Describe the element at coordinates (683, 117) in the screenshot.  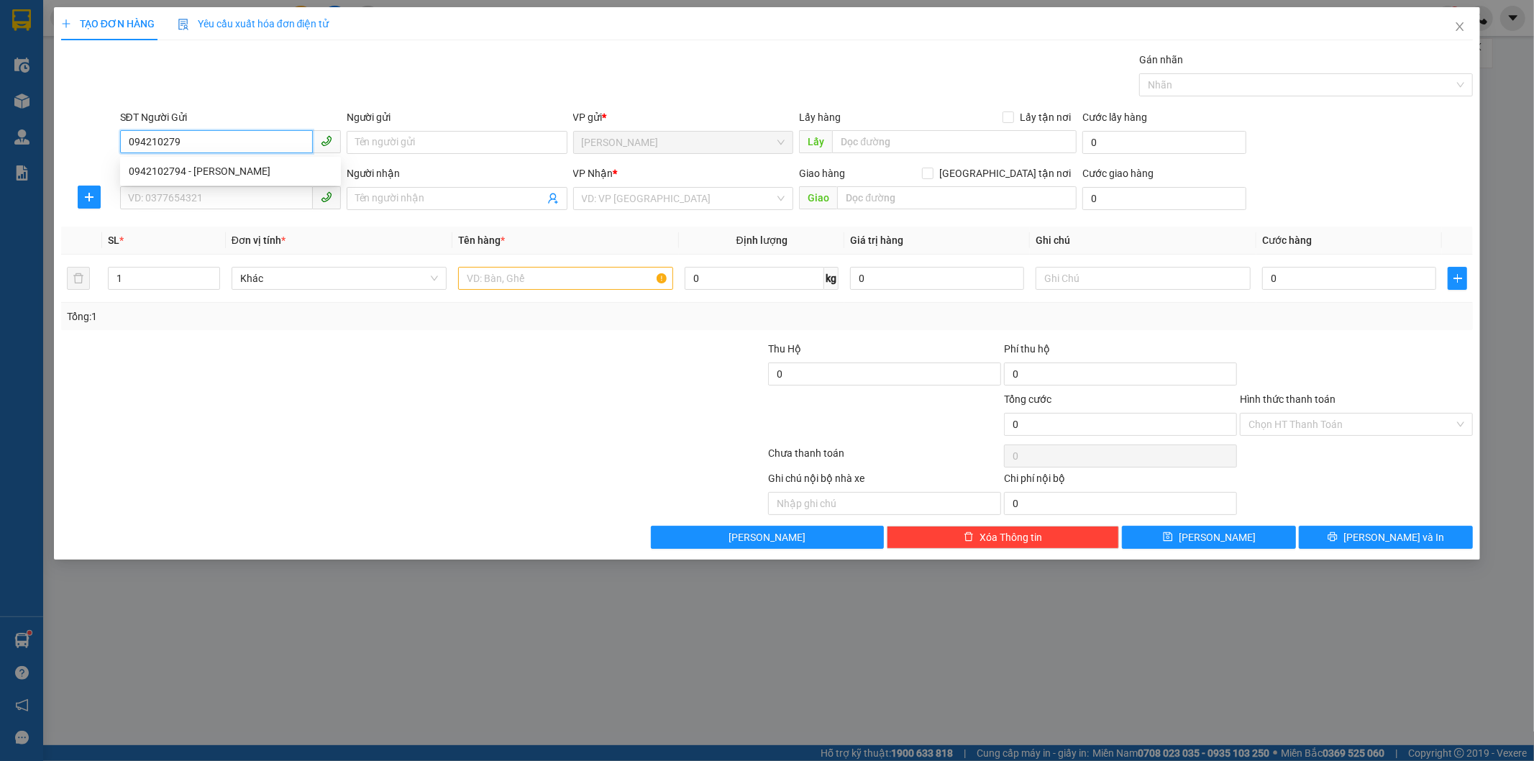
I see `div: VP gửi` at that location.